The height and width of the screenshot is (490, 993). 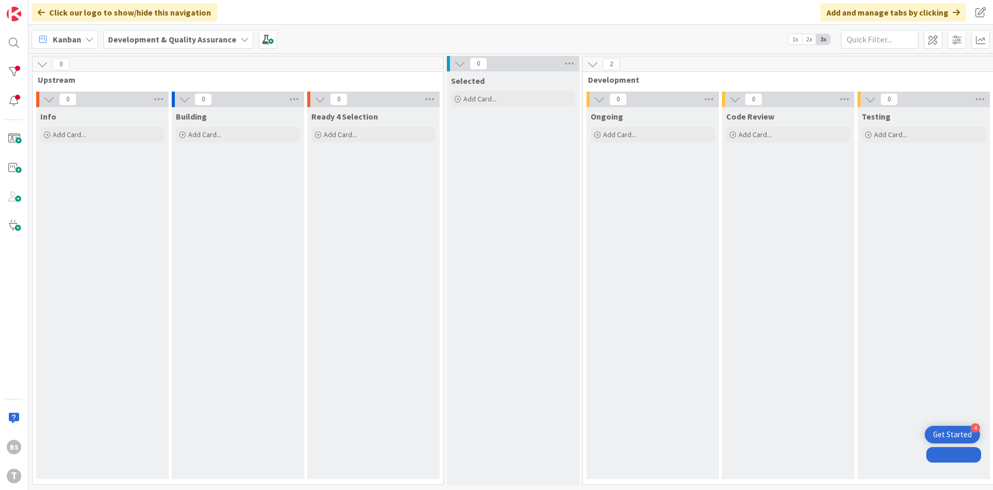 I want to click on span: Code Review, so click(x=750, y=116).